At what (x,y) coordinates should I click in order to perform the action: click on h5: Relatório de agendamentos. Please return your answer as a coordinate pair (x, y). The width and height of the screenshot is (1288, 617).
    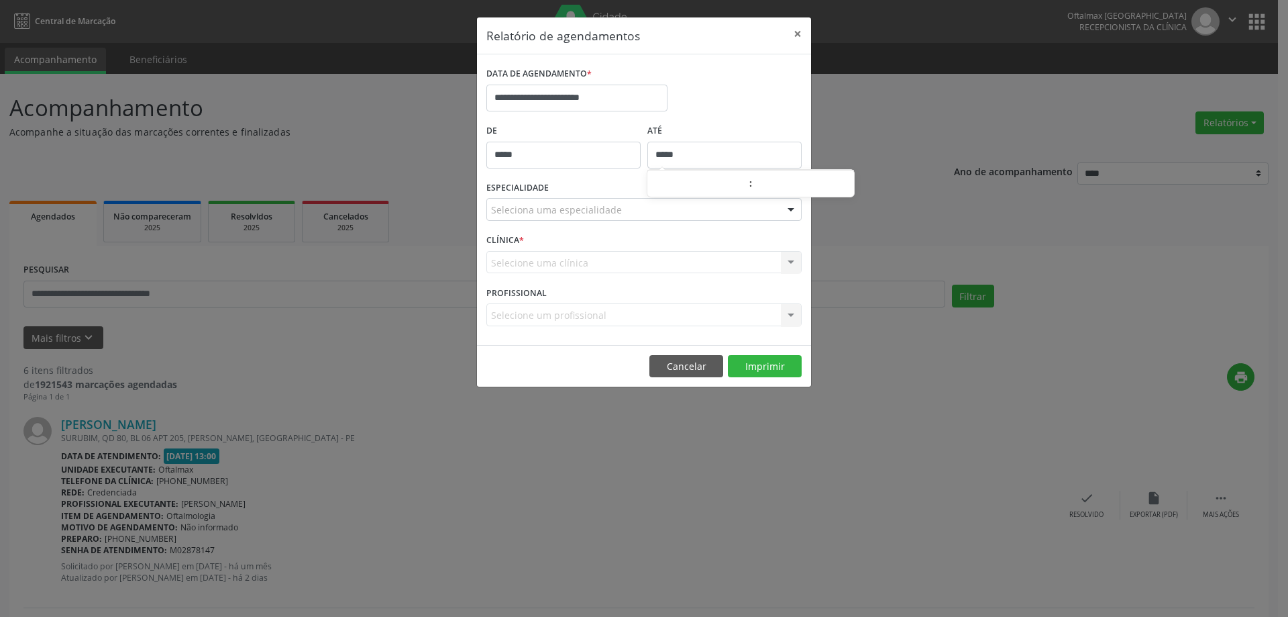
    Looking at the image, I should click on (563, 36).